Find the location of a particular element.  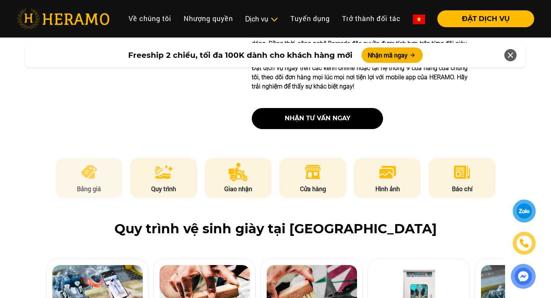

p: Quy trình is located at coordinates (164, 189).